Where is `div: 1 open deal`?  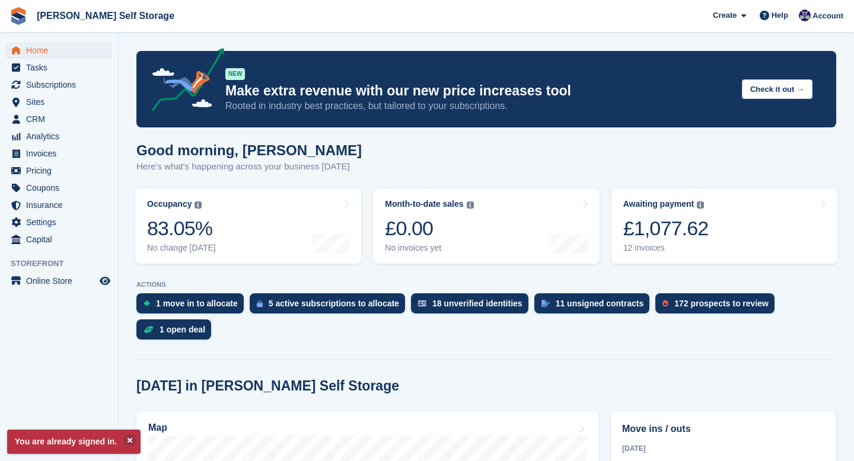 div: 1 open deal is located at coordinates (182, 330).